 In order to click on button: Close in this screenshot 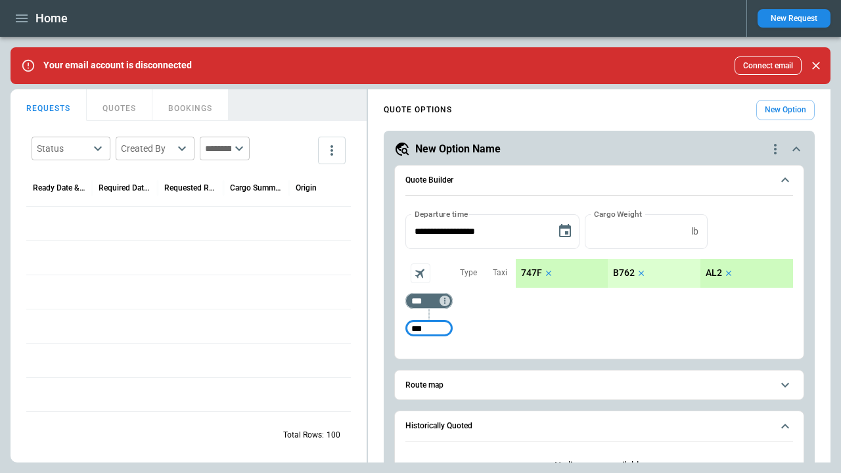, I will do `click(816, 66)`.